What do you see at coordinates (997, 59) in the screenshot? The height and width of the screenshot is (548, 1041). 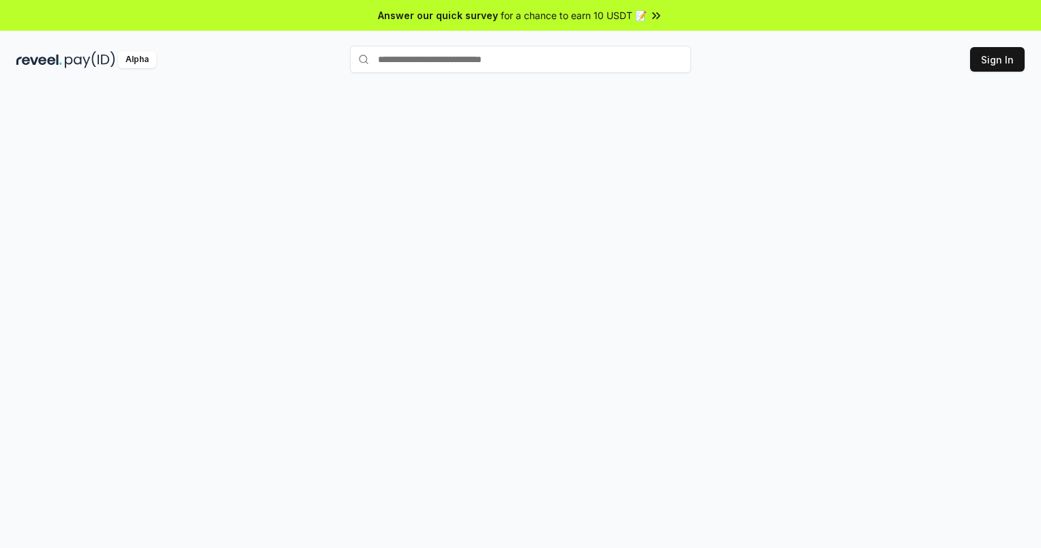 I see `button: Sign In` at bounding box center [997, 59].